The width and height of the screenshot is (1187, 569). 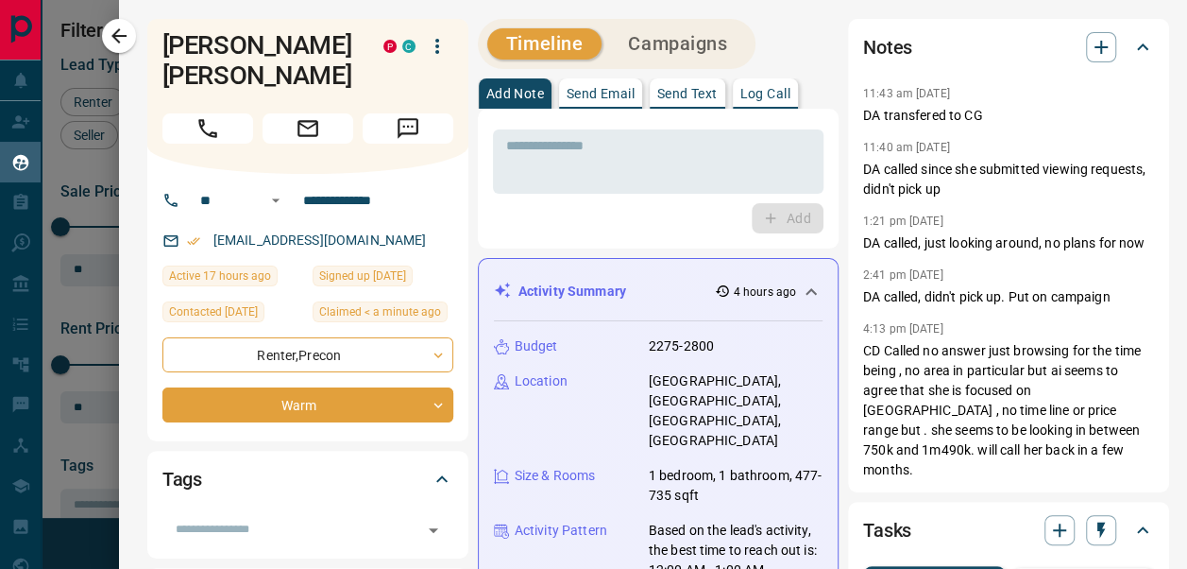 What do you see at coordinates (572, 291) in the screenshot?
I see `p: Activity Summary` at bounding box center [572, 291].